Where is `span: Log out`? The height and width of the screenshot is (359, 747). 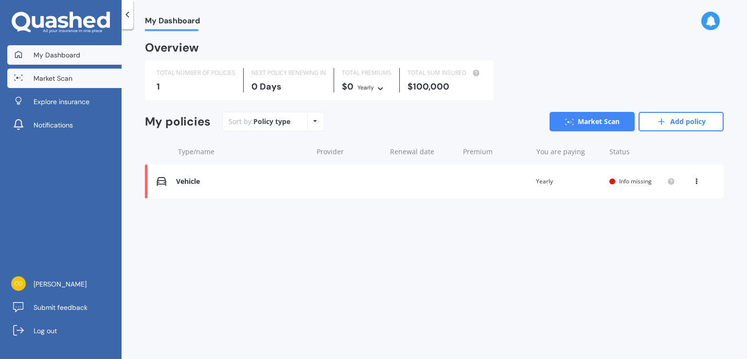
span: Log out is located at coordinates (45, 331).